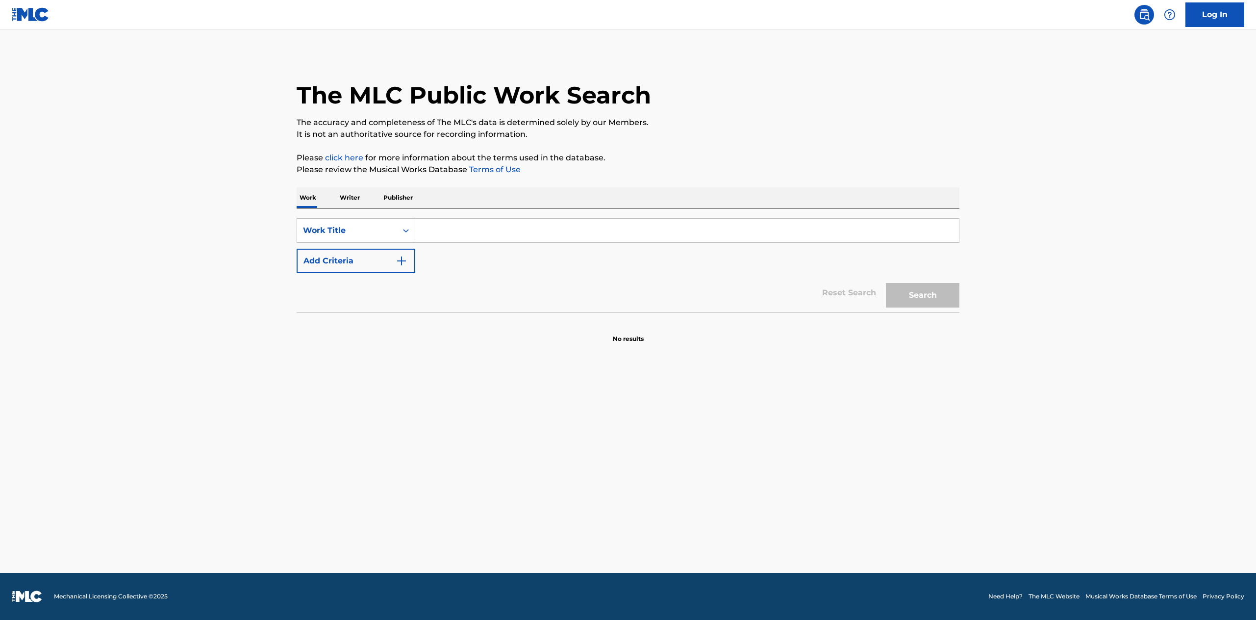  I want to click on img: search, so click(1145, 15).